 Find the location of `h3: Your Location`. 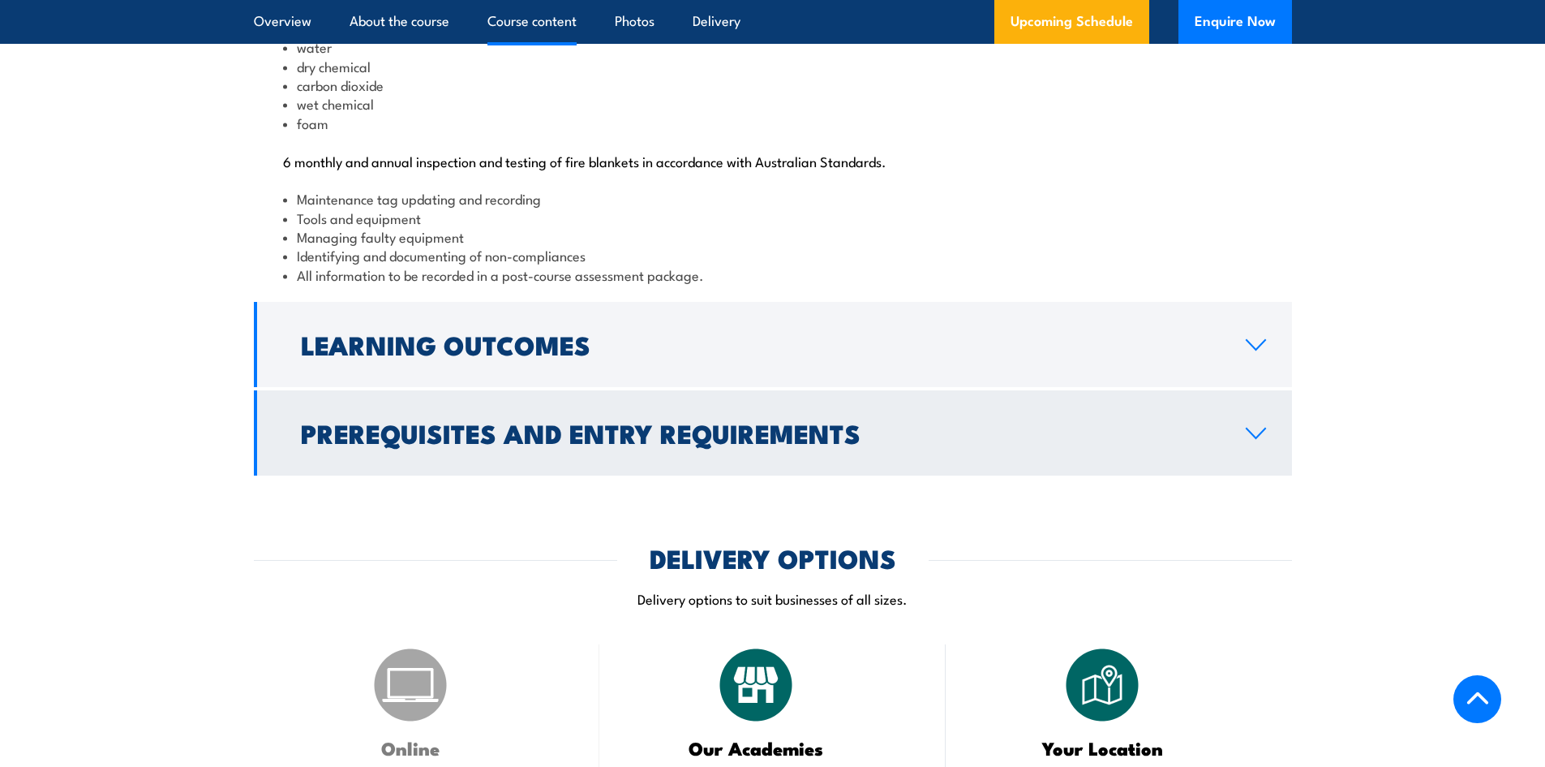

h3: Your Location is located at coordinates (1102, 747).